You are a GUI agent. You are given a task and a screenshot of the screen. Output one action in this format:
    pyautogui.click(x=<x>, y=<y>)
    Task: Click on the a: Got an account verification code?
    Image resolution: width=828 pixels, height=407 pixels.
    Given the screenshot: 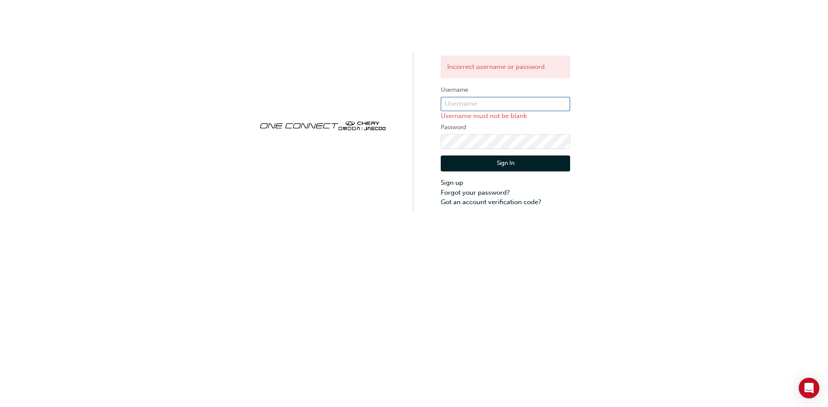 What is the action you would take?
    pyautogui.click(x=505, y=202)
    